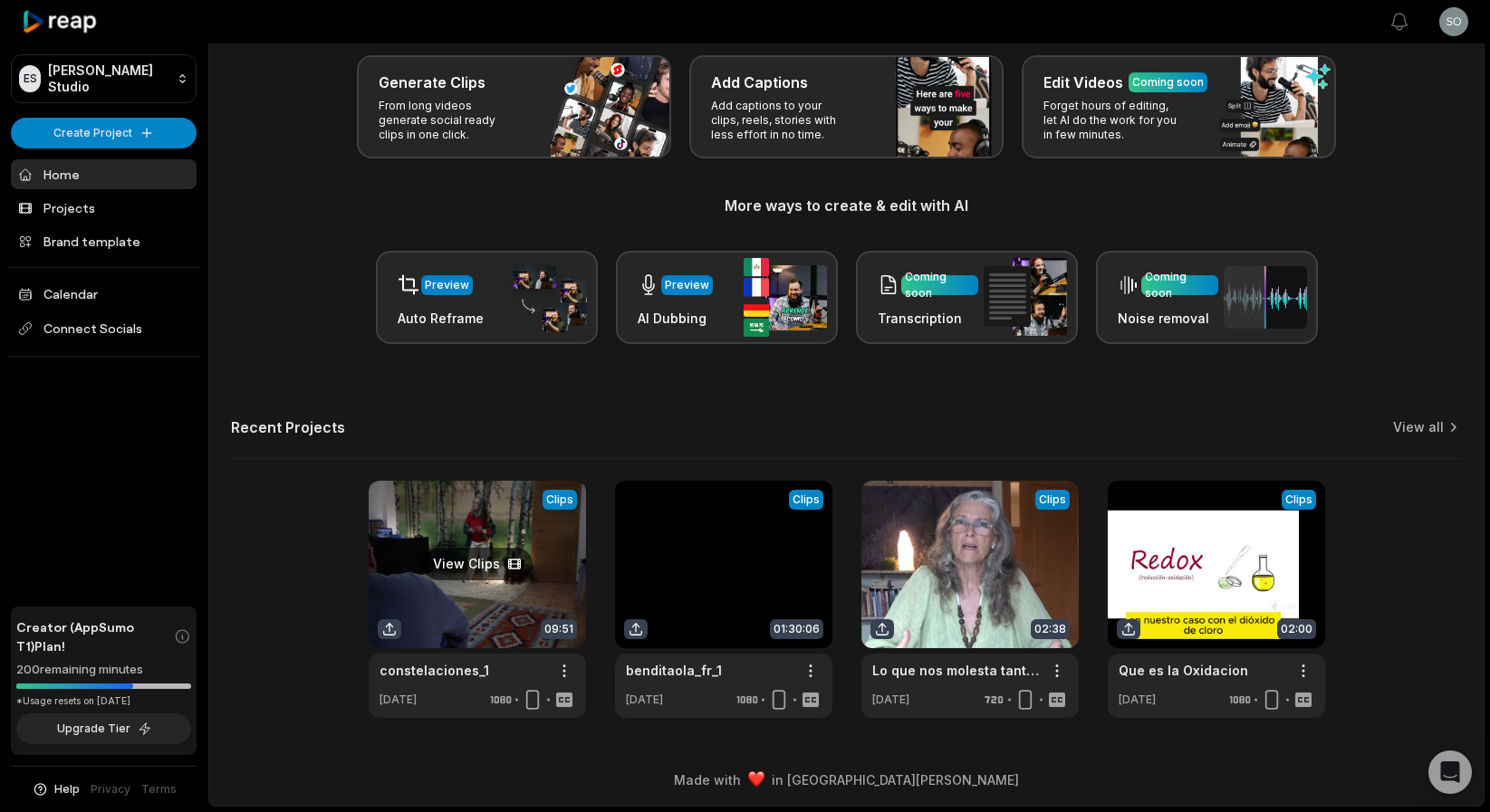 The height and width of the screenshot is (812, 1490). Describe the element at coordinates (103, 133) in the screenshot. I see `button: Create Project` at that location.